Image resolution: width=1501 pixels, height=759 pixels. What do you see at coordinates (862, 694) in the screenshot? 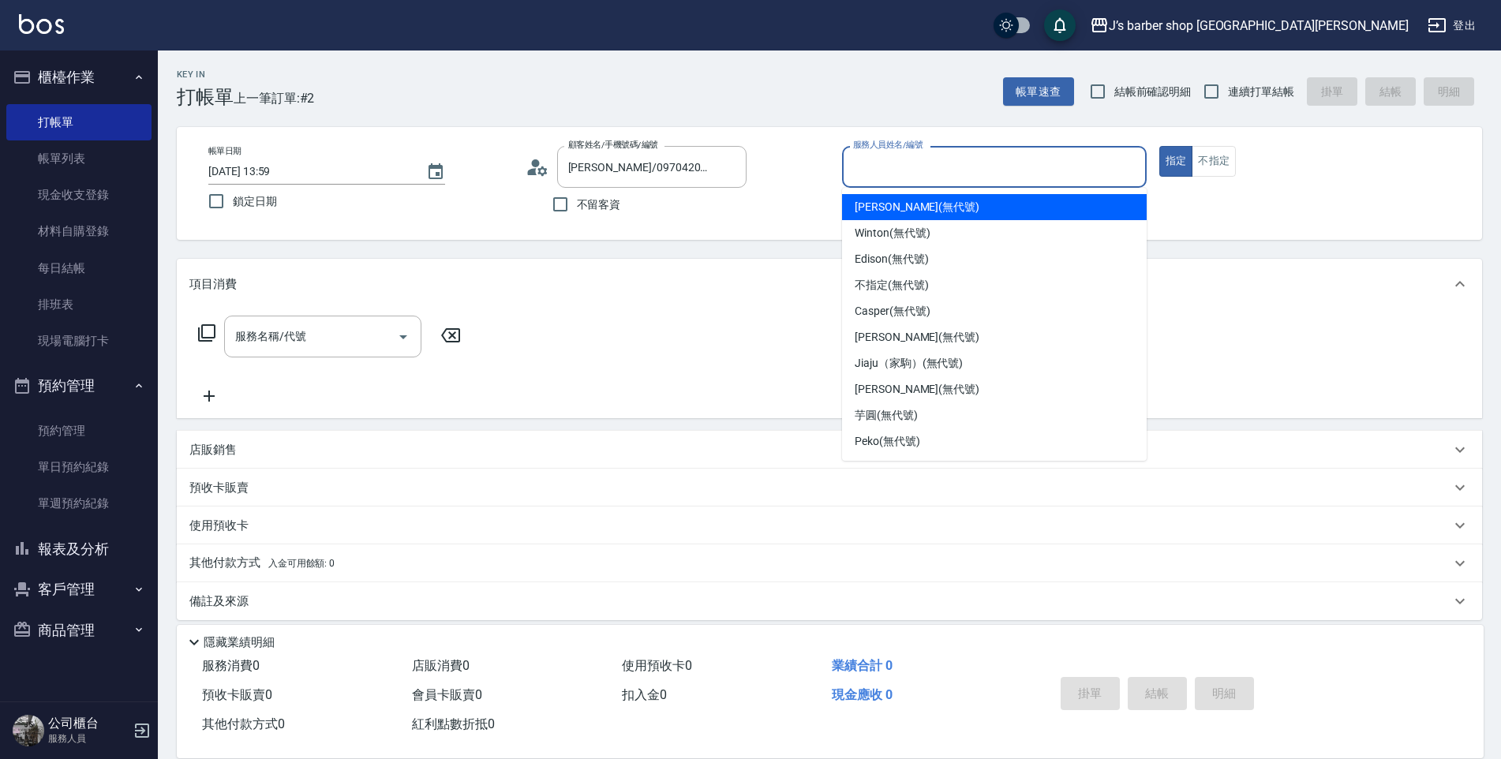
I see `span: 現金應收 0` at bounding box center [862, 694].